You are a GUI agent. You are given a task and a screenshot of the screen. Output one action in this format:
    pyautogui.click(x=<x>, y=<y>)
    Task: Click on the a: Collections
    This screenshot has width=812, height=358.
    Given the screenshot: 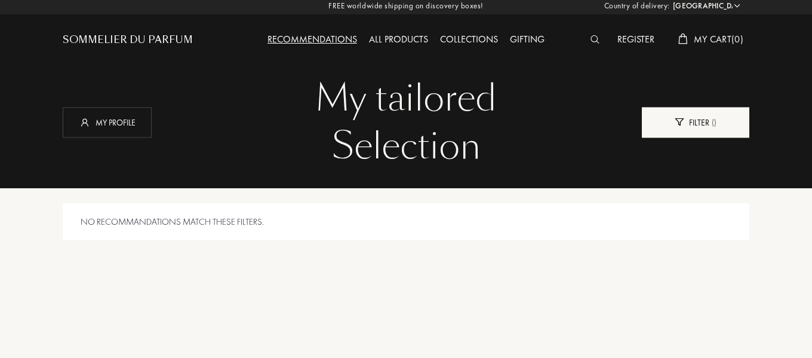 What is the action you would take?
    pyautogui.click(x=469, y=39)
    